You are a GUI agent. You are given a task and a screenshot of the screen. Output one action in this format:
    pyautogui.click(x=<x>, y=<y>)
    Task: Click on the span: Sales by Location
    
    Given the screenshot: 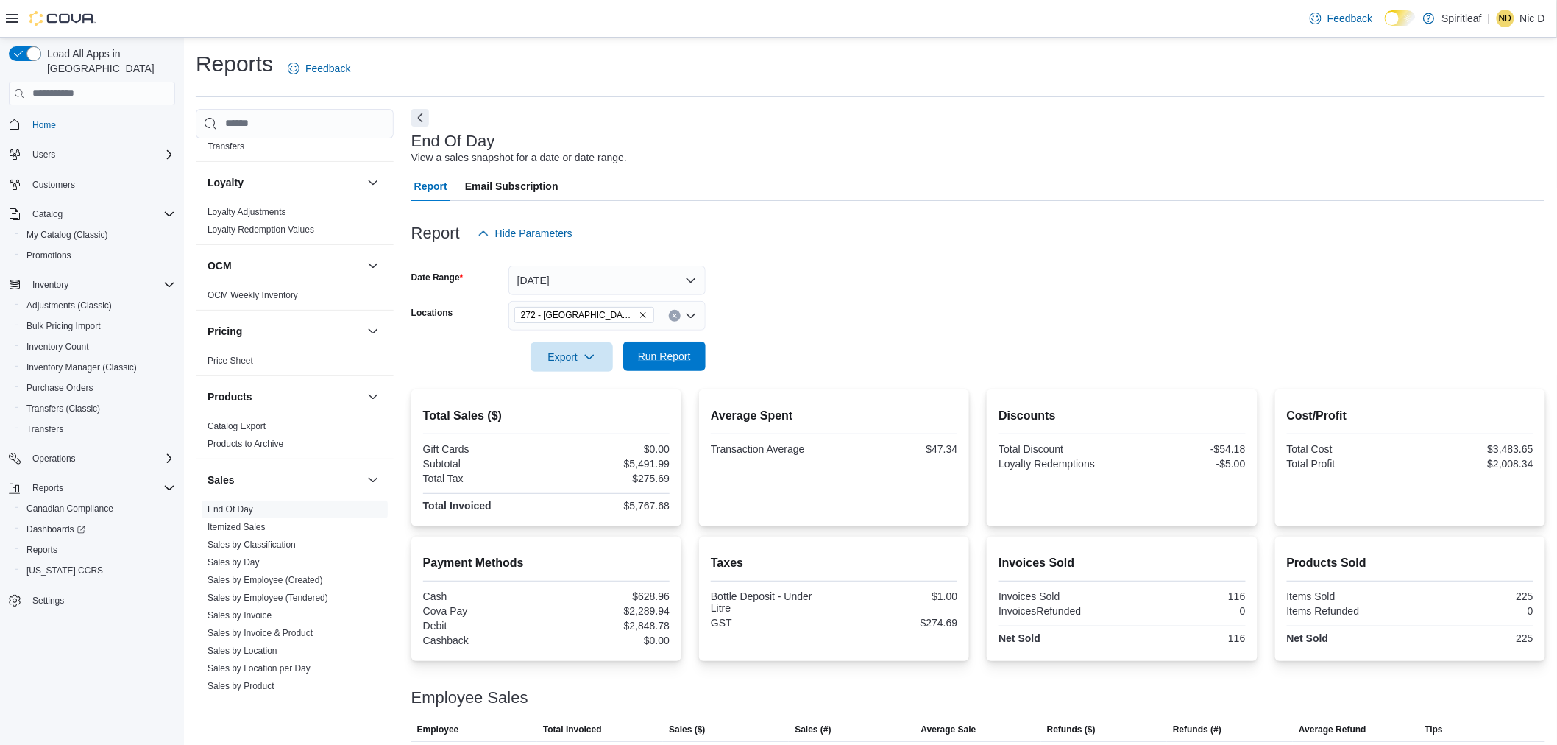 What is the action you would take?
    pyautogui.click(x=242, y=650)
    